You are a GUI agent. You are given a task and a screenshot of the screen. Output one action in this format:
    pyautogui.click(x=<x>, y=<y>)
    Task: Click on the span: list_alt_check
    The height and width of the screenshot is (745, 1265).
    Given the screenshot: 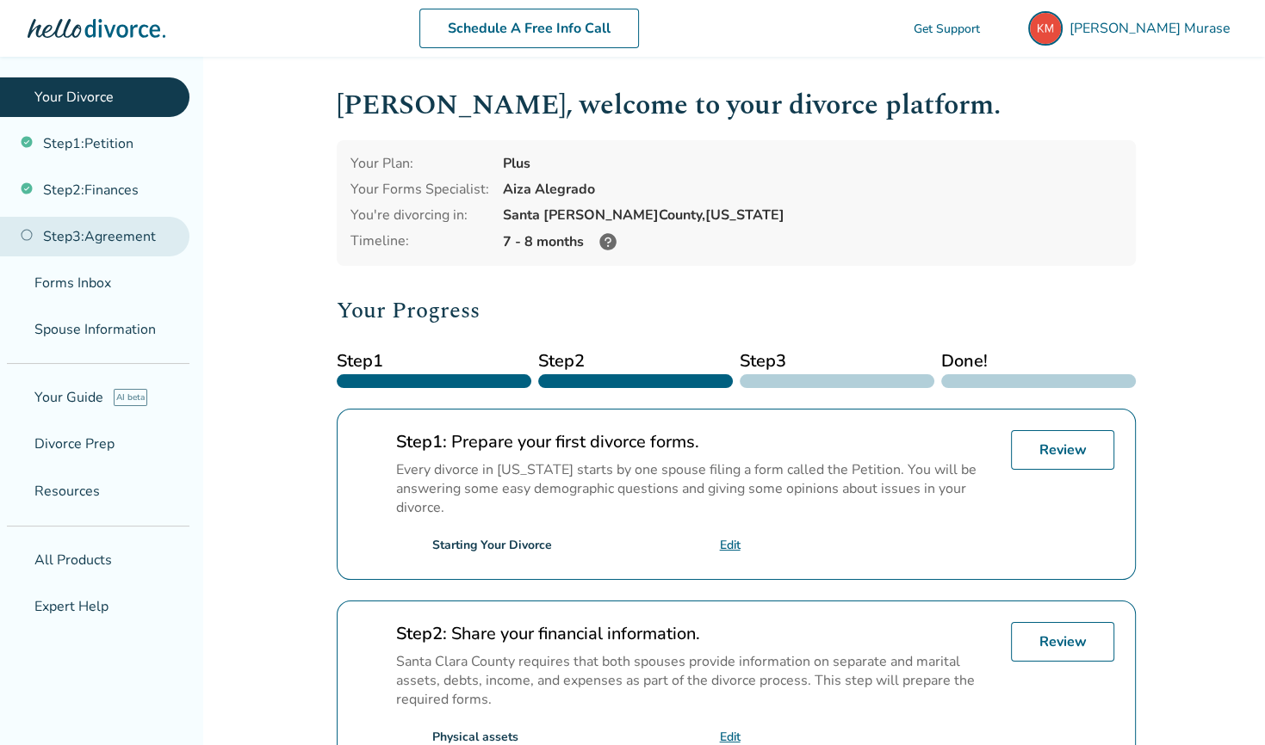 What is the action you would take?
    pyautogui.click(x=17, y=444)
    